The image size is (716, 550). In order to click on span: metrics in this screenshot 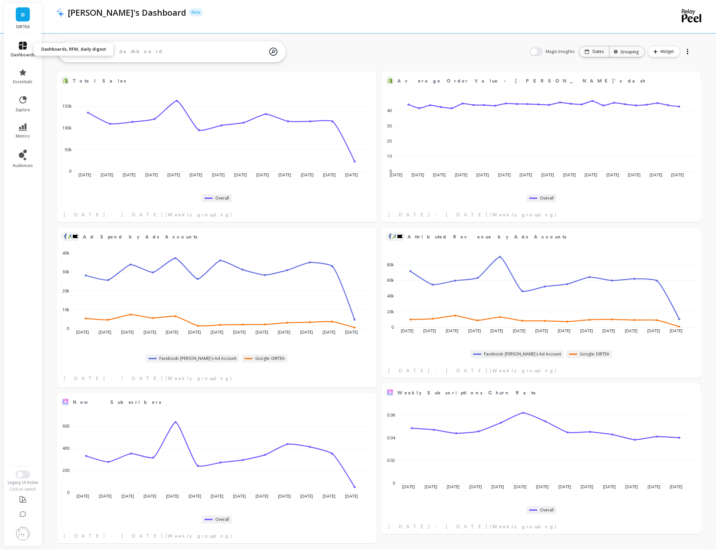, I will do `click(23, 136)`.